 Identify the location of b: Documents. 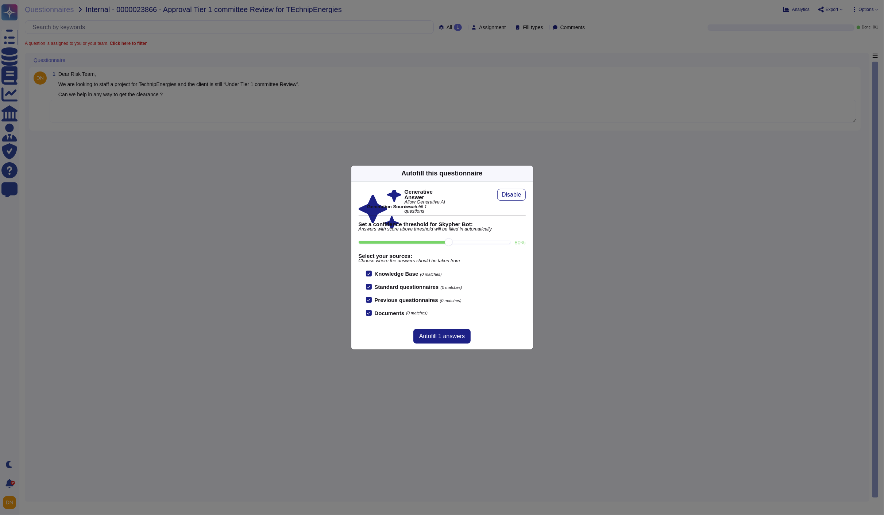
(390, 313).